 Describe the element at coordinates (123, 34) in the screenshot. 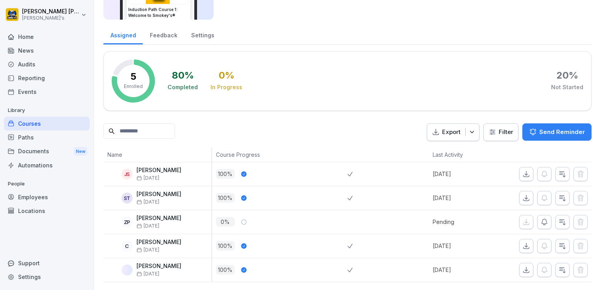

I see `a: Assigned` at that location.